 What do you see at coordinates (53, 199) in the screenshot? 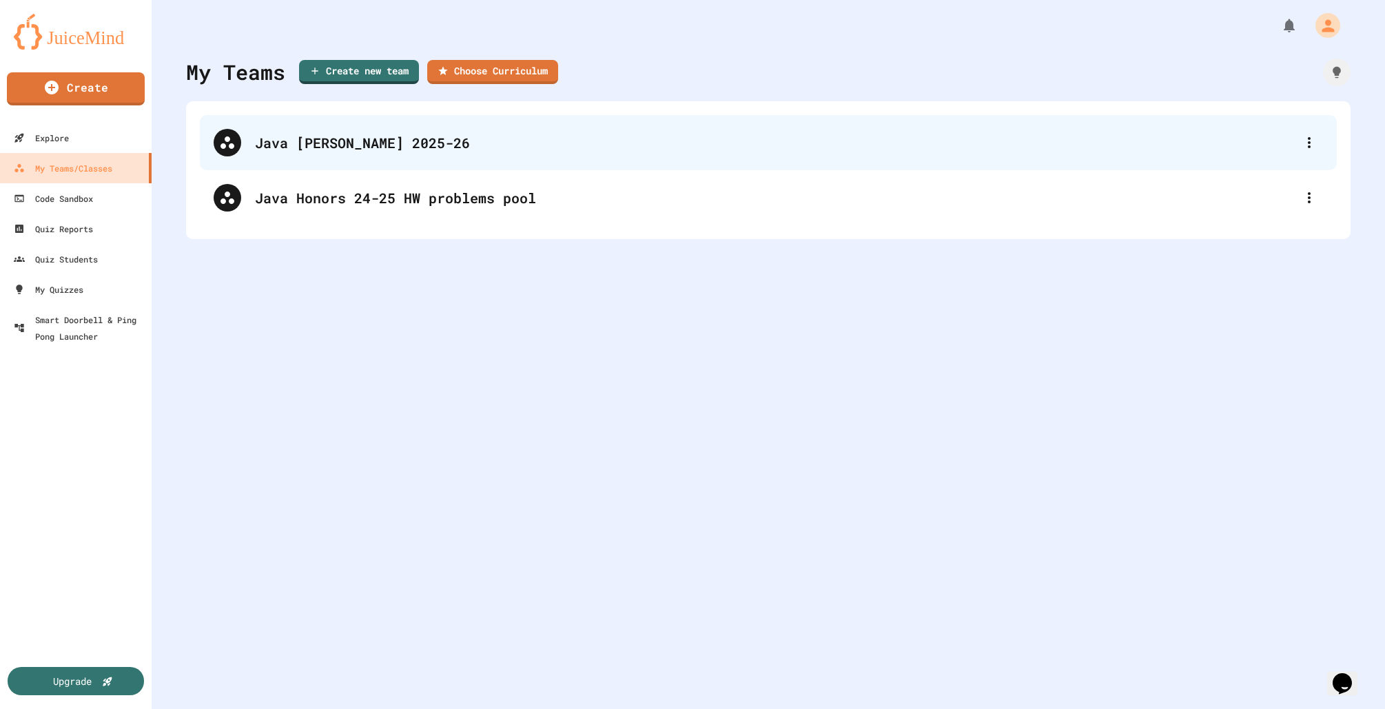
I see `div: Code Sandbox` at bounding box center [53, 199].